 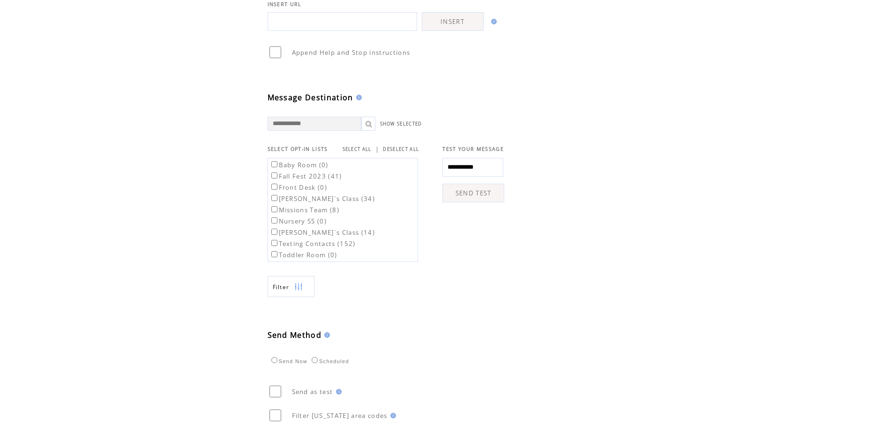 I want to click on label: Nursery SS (0), so click(x=298, y=221).